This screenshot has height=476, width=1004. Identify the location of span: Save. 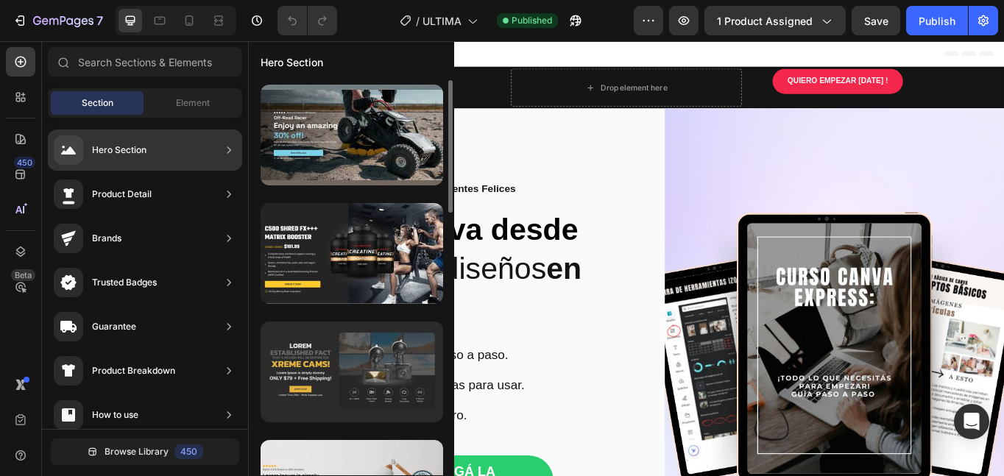
(876, 21).